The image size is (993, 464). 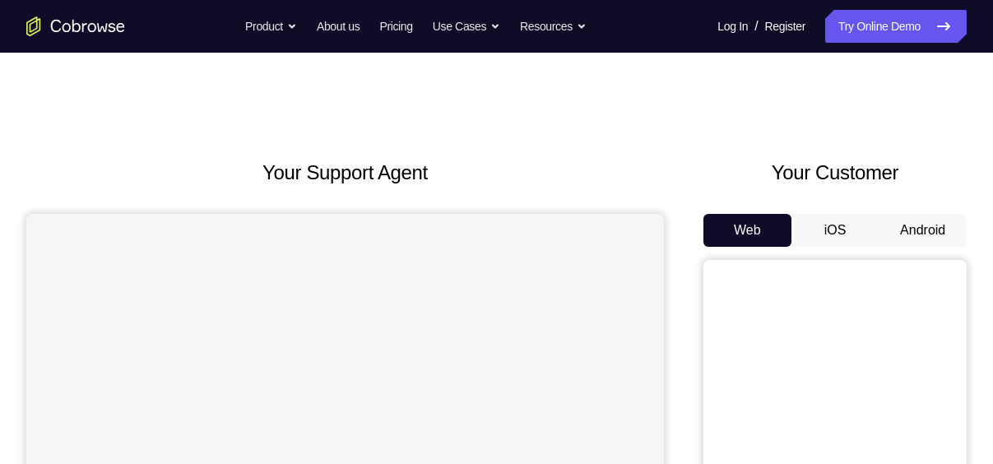 I want to click on button: Use Cases, so click(x=467, y=26).